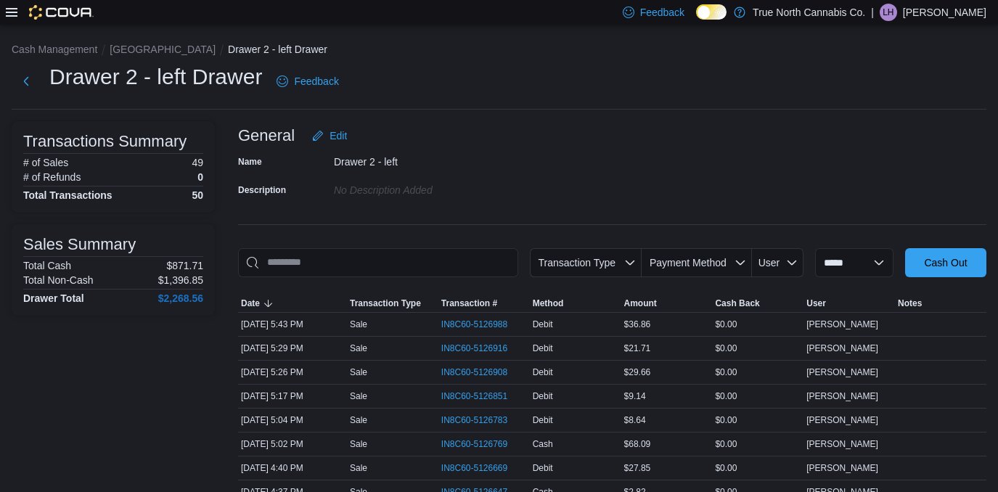 This screenshot has height=492, width=998. I want to click on h3: General, so click(266, 136).